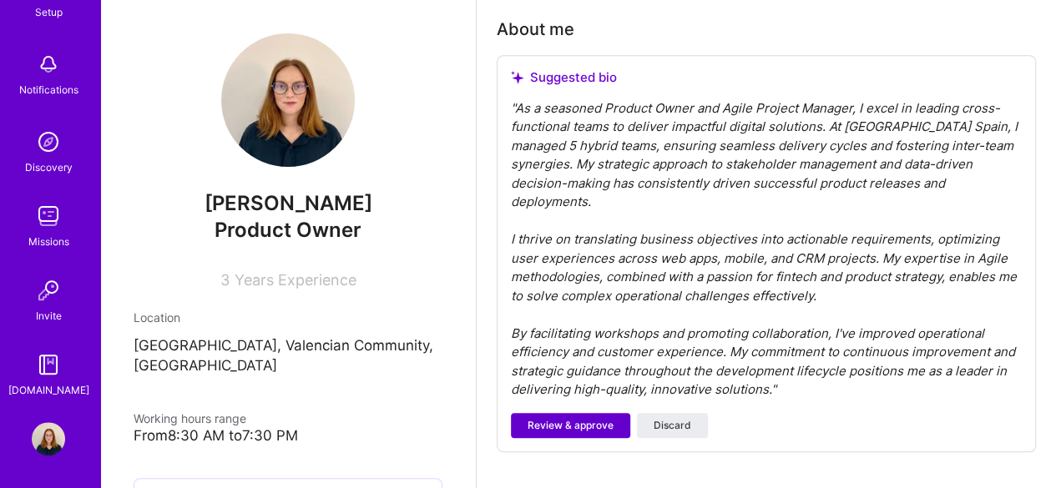  I want to click on span: 3, so click(225, 280).